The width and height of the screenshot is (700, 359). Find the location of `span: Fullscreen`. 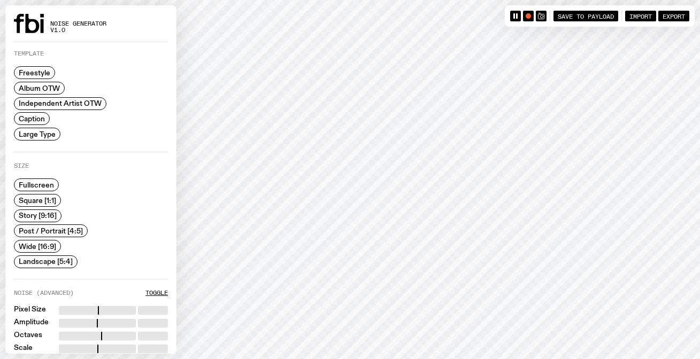

span: Fullscreen is located at coordinates (36, 185).